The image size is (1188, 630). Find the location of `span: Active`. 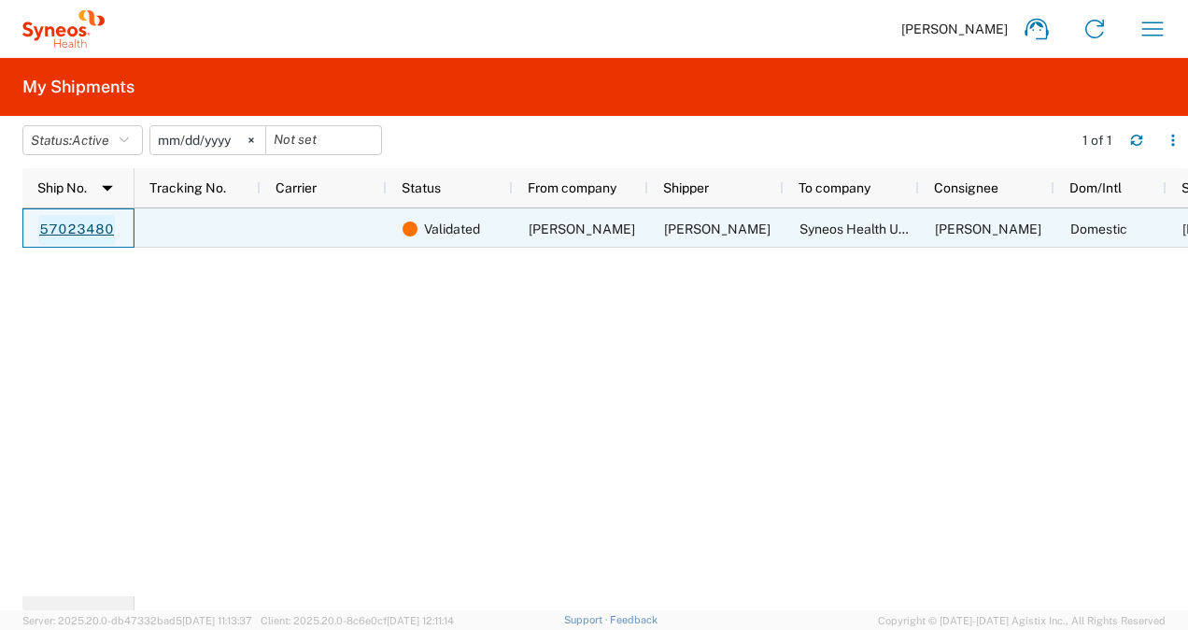

span: Active is located at coordinates (91, 140).